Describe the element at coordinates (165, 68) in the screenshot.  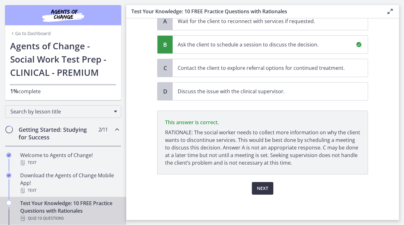
I see `span: C` at that location.